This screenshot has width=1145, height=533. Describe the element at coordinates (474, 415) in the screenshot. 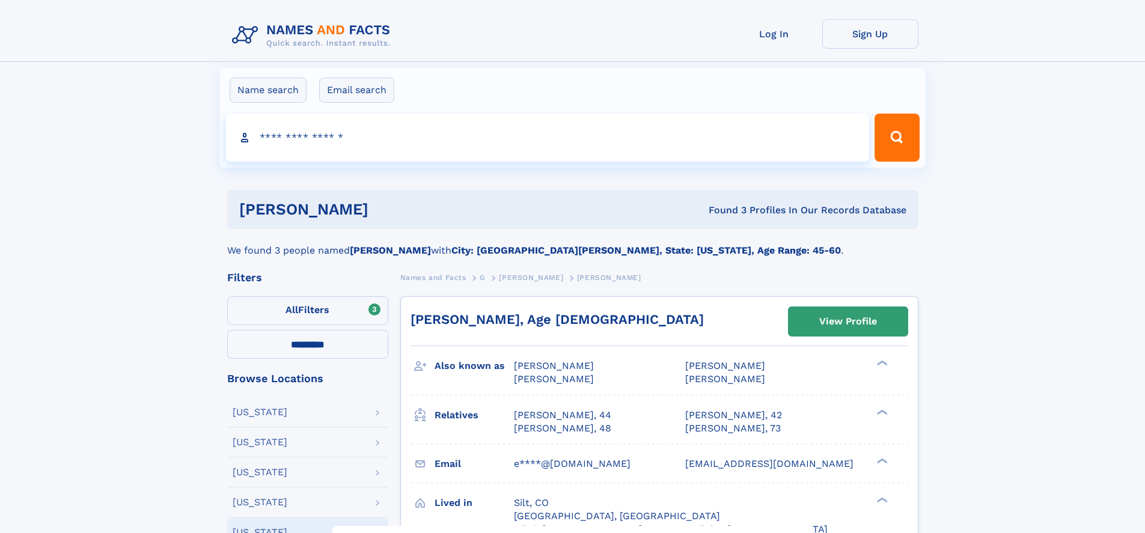

I see `h3: Relatives` at that location.